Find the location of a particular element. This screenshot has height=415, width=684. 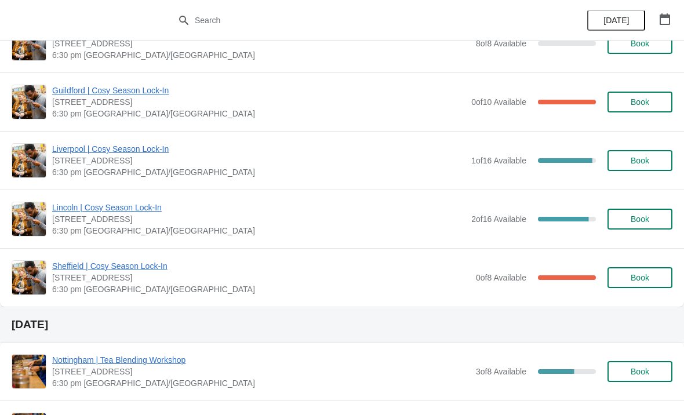

span: 8 of 8 Available is located at coordinates (501, 43).